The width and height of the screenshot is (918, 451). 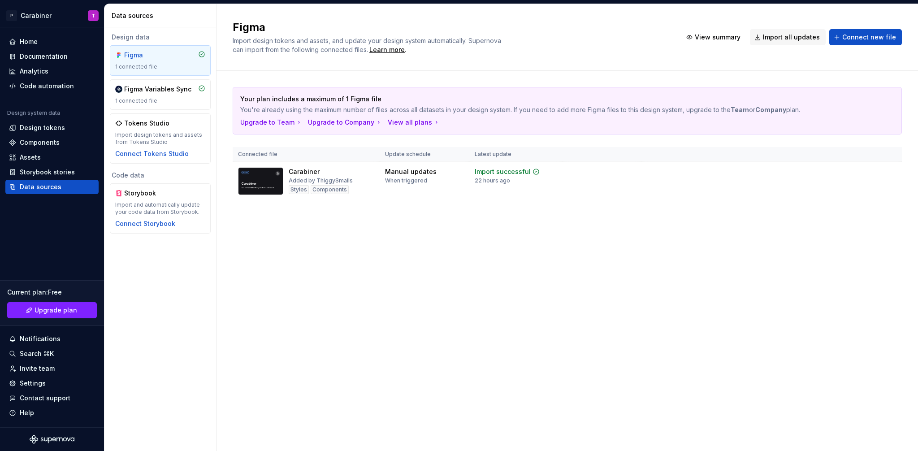 I want to click on th: Connected file, so click(x=306, y=154).